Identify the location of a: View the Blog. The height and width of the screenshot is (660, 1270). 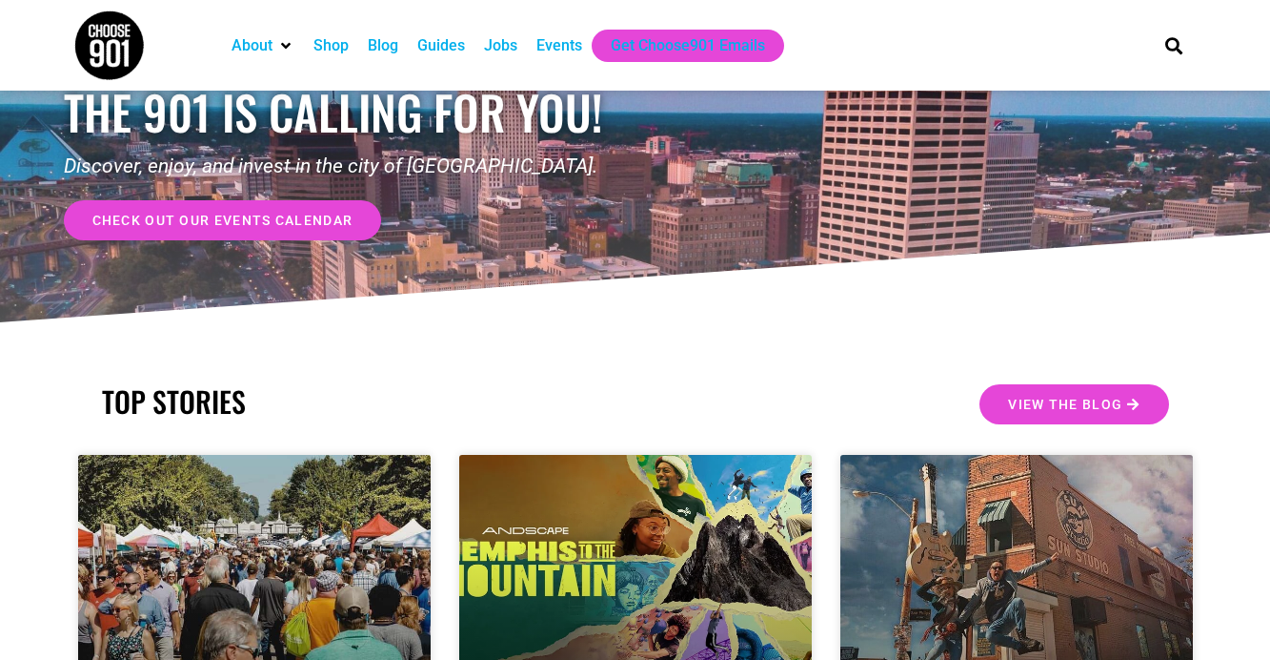
(1074, 404).